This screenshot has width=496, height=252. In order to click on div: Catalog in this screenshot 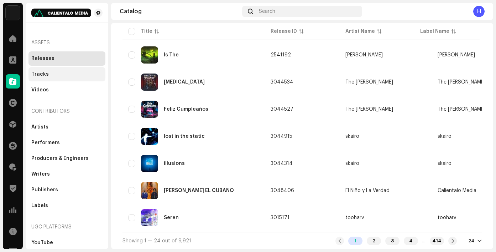, I will do `click(180, 11)`.